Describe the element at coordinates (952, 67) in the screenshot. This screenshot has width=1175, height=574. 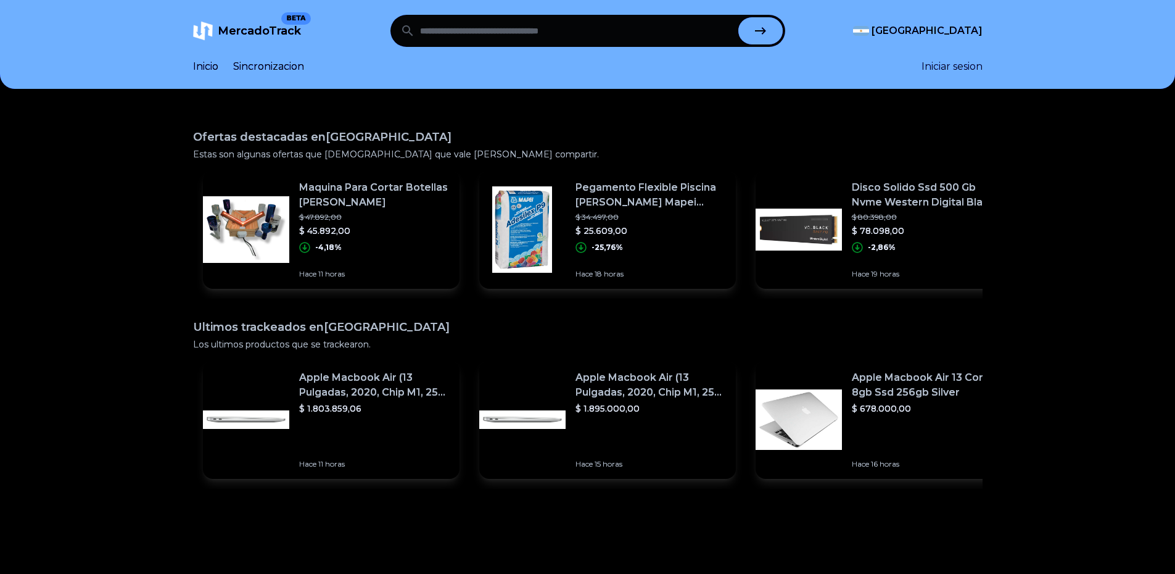
I see `button: Iniciar sesion` at that location.